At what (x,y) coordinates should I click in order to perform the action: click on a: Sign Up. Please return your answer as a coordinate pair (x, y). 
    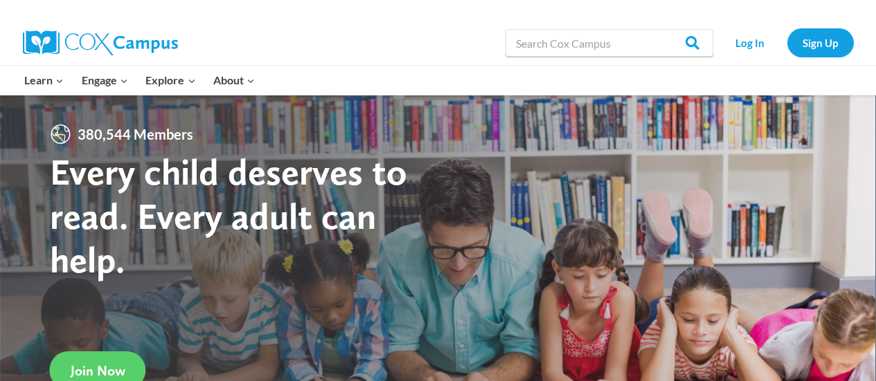
    Looking at the image, I should click on (820, 42).